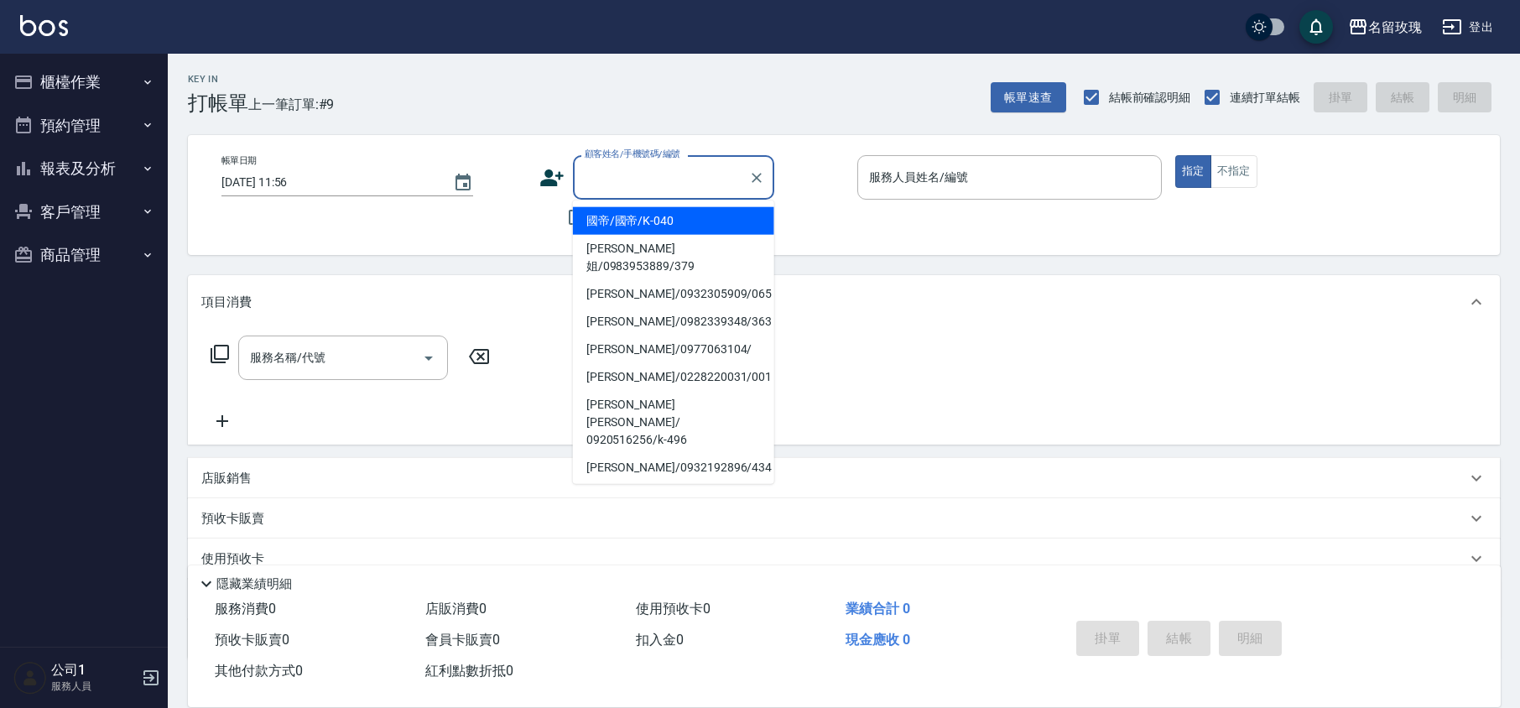  What do you see at coordinates (674, 221) in the screenshot?
I see `li: 國帝/國帝/K-040` at bounding box center [674, 221].